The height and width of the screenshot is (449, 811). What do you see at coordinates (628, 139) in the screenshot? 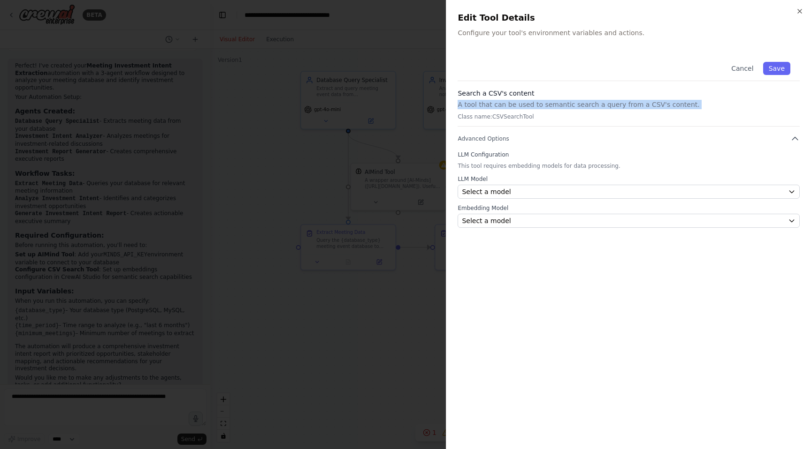
I see `button: Advanced Options` at bounding box center [628, 139].